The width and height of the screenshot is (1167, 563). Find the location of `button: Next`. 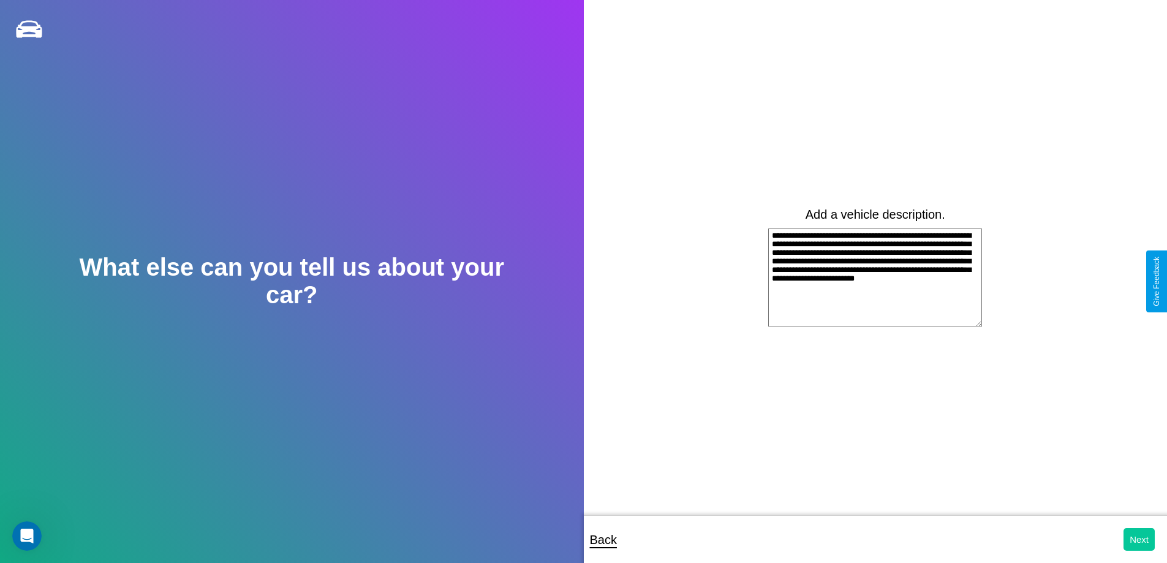

button: Next is located at coordinates (1139, 539).